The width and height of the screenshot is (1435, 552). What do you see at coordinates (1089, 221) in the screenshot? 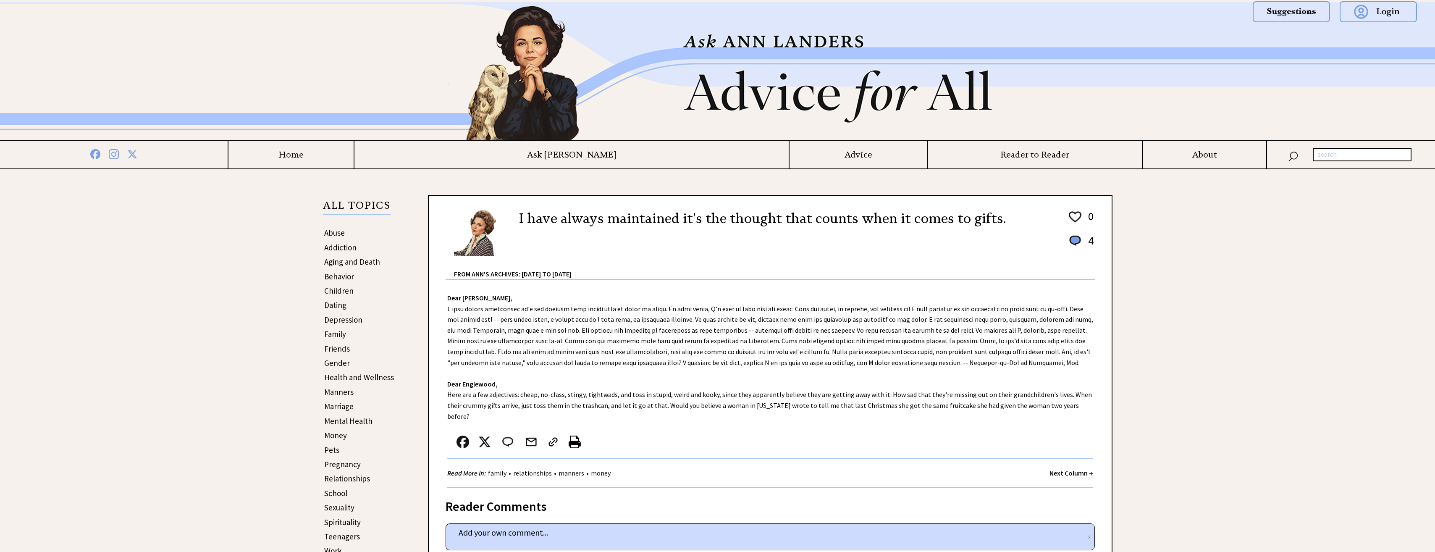
I see `td: 0` at bounding box center [1089, 221].